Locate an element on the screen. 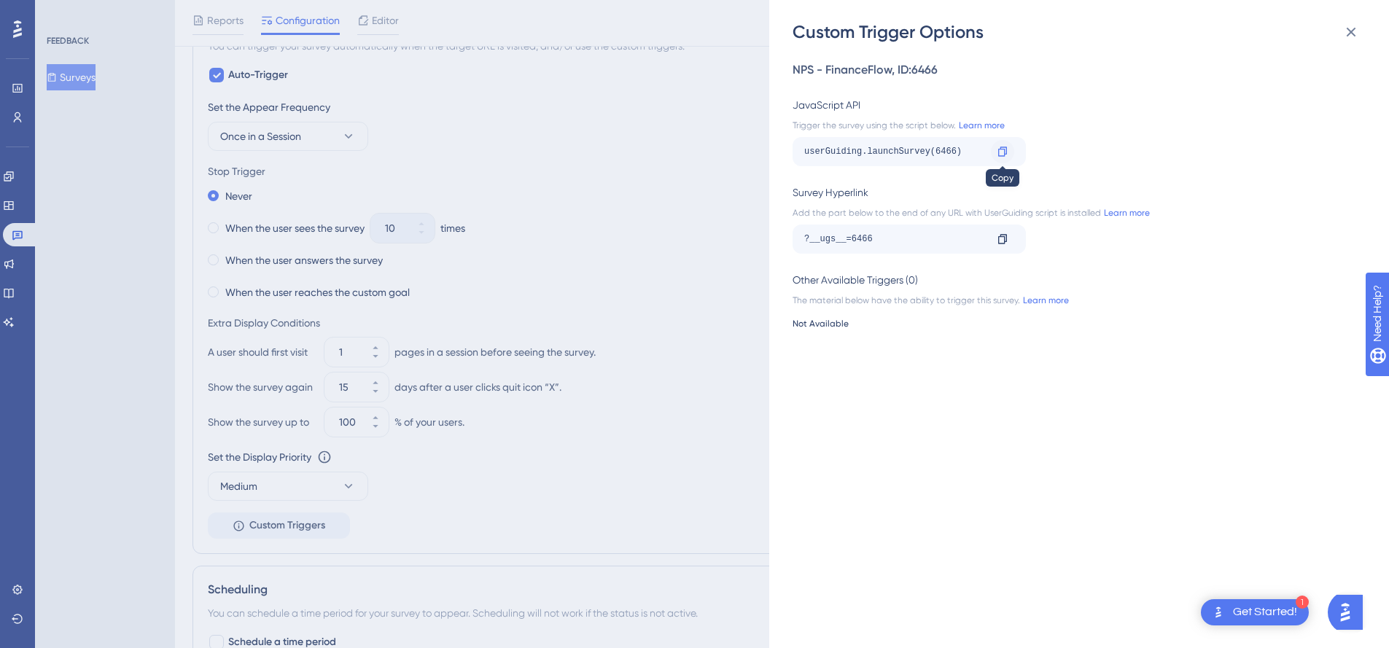  div: The material below have the ability to trigger this survey. is located at coordinates (1075, 300).